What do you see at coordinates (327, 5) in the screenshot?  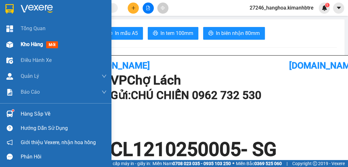 I see `span: 1` at bounding box center [327, 5].